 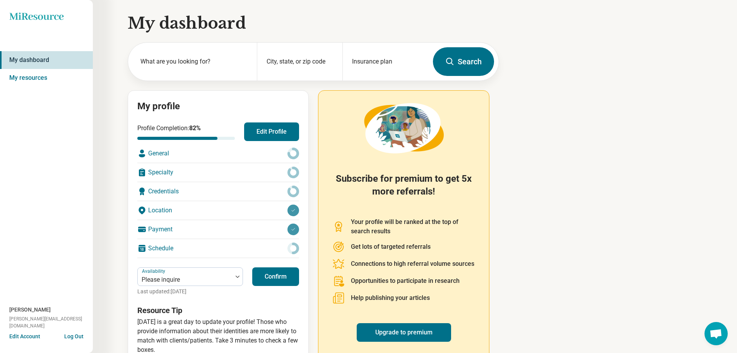 I want to click on a: Upgrade to premium, so click(x=404, y=332).